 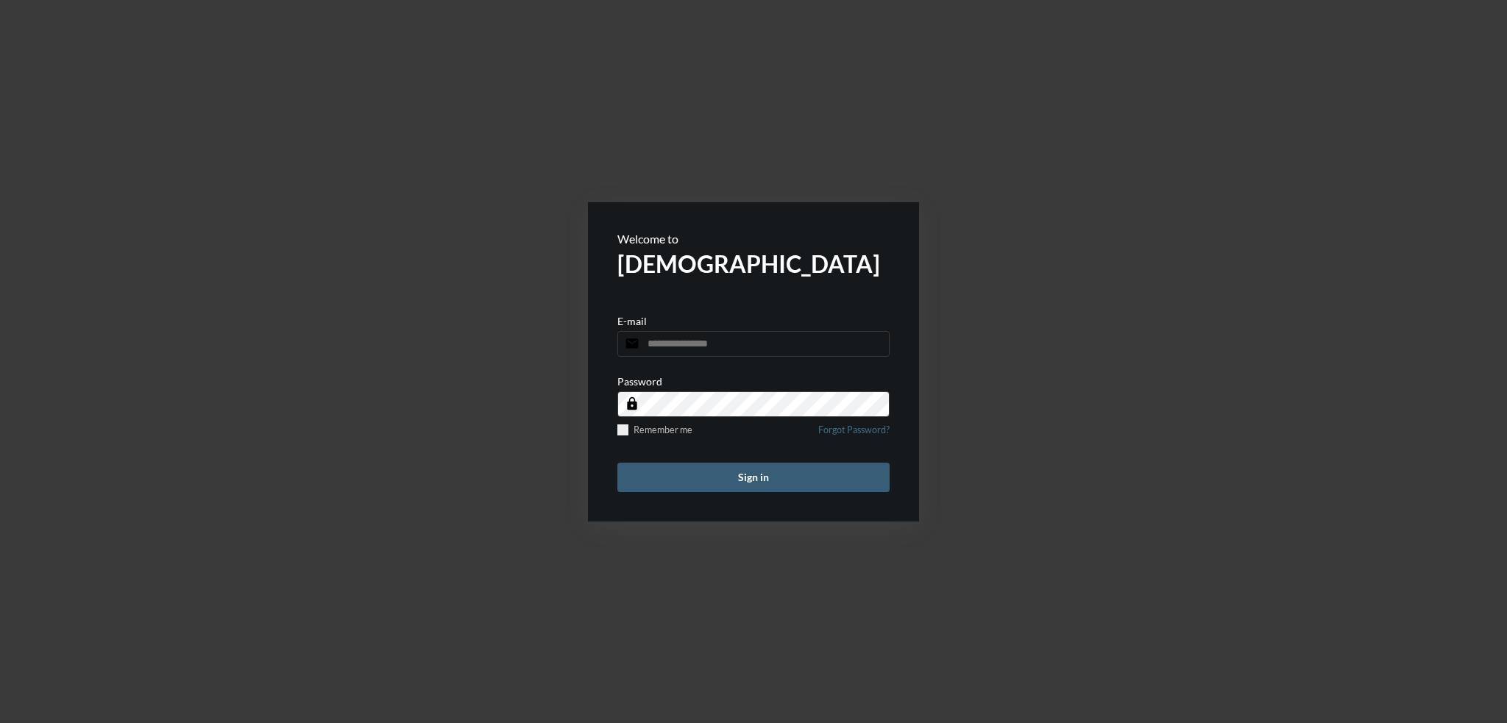 I want to click on label: Remember me, so click(x=655, y=430).